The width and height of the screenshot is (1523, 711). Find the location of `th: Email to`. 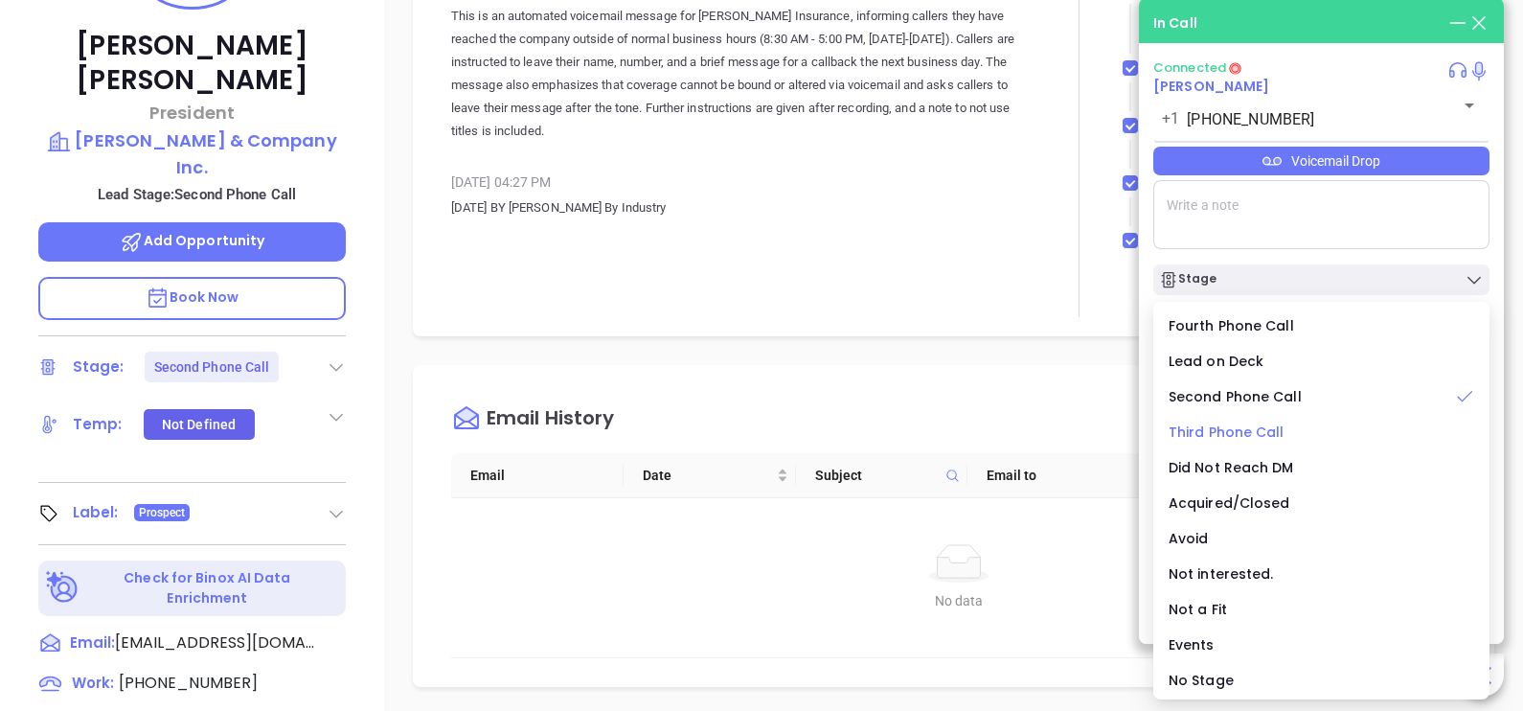

th: Email to is located at coordinates (1054, 475).